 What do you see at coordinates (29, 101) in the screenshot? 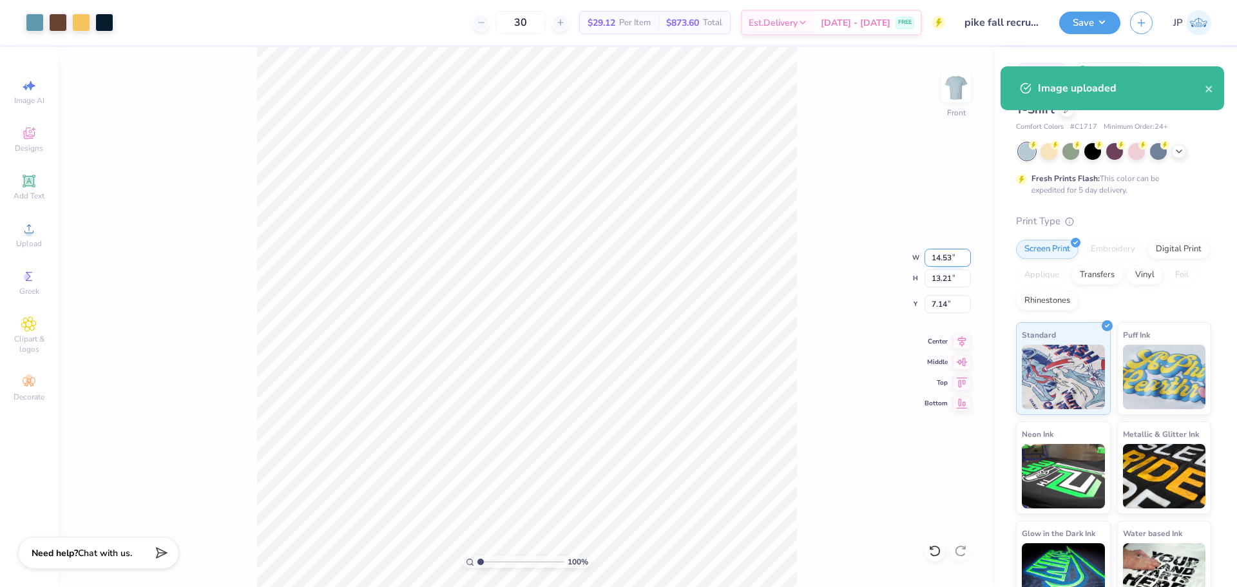
I see `span: Image AI` at bounding box center [29, 101].